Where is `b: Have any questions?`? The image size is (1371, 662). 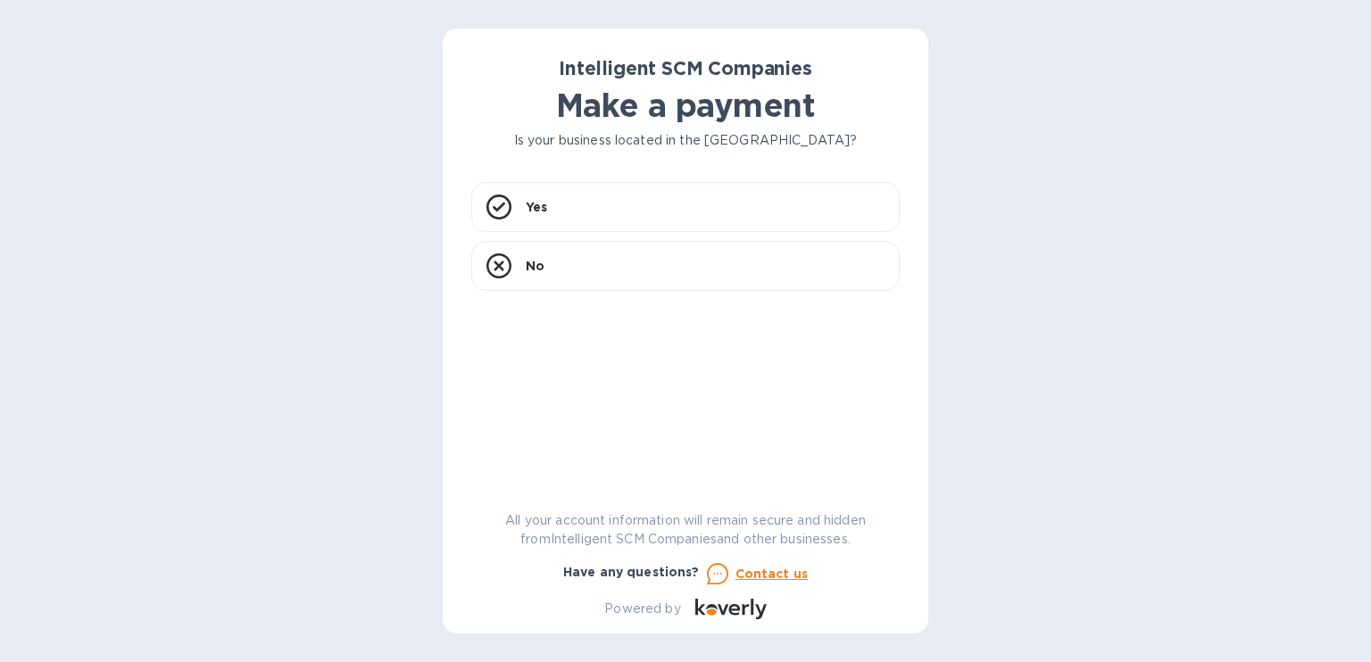
b: Have any questions? is located at coordinates (631, 572).